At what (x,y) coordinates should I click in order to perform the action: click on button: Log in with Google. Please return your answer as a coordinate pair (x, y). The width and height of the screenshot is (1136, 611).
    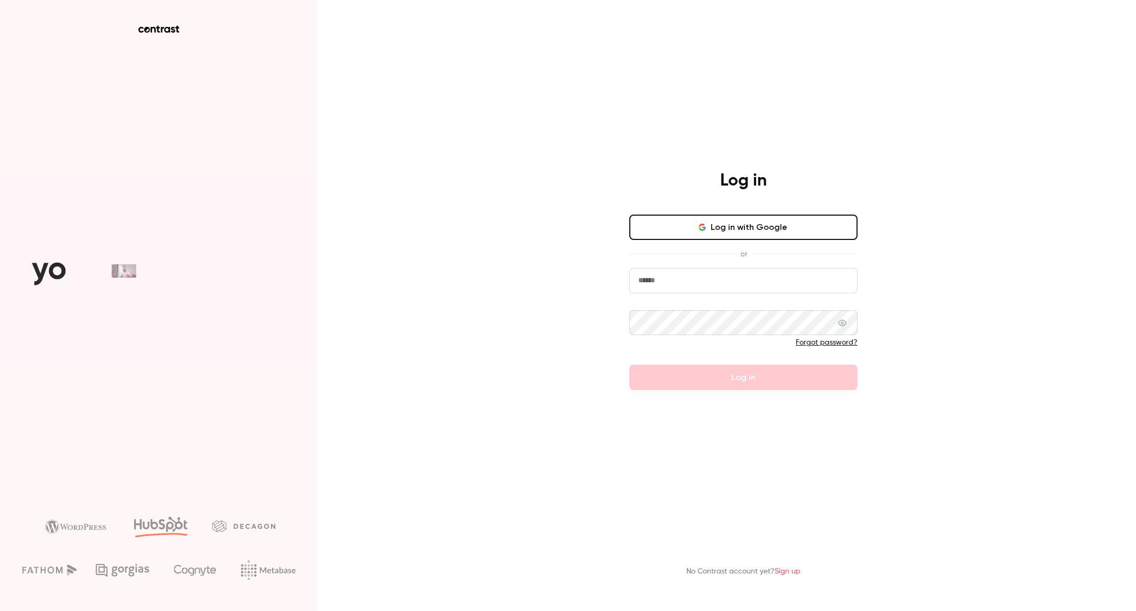
    Looking at the image, I should click on (744, 227).